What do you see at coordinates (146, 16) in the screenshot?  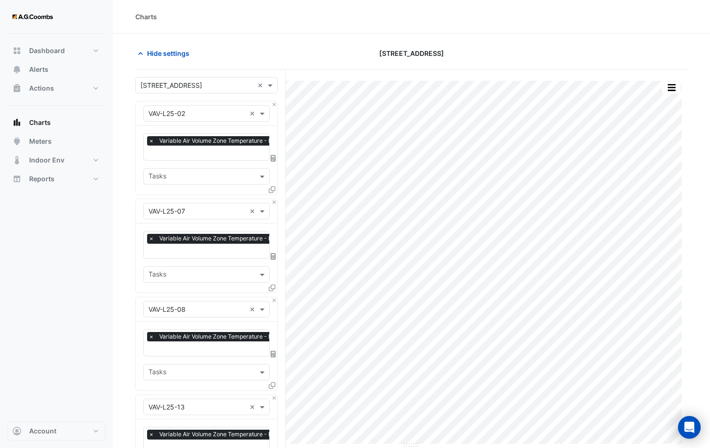 I see `div: Charts` at bounding box center [146, 16].